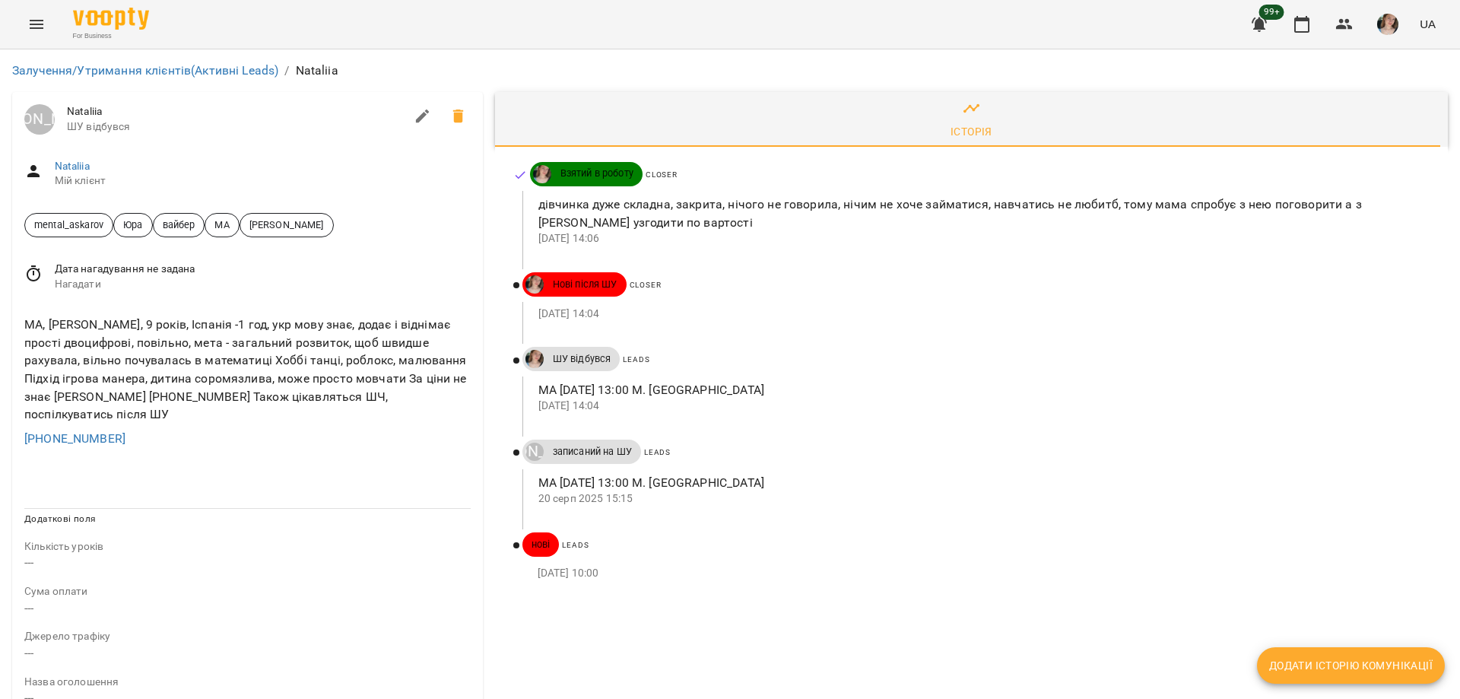 The width and height of the screenshot is (1460, 699). Describe the element at coordinates (262, 284) in the screenshot. I see `span: Нагадати` at that location.